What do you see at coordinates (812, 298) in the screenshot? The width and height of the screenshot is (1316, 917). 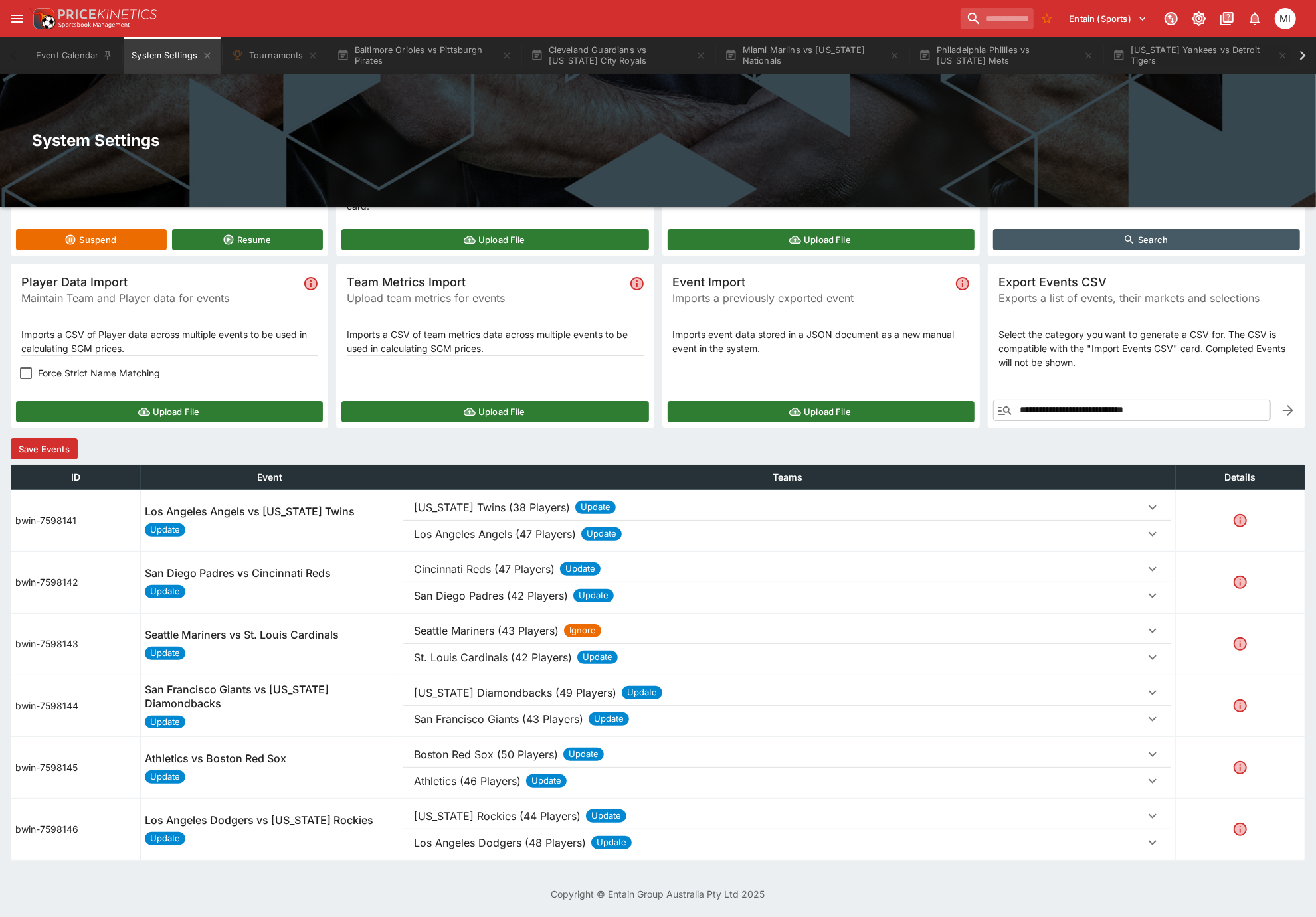 I see `span: Imports a previously exported event` at bounding box center [812, 298].